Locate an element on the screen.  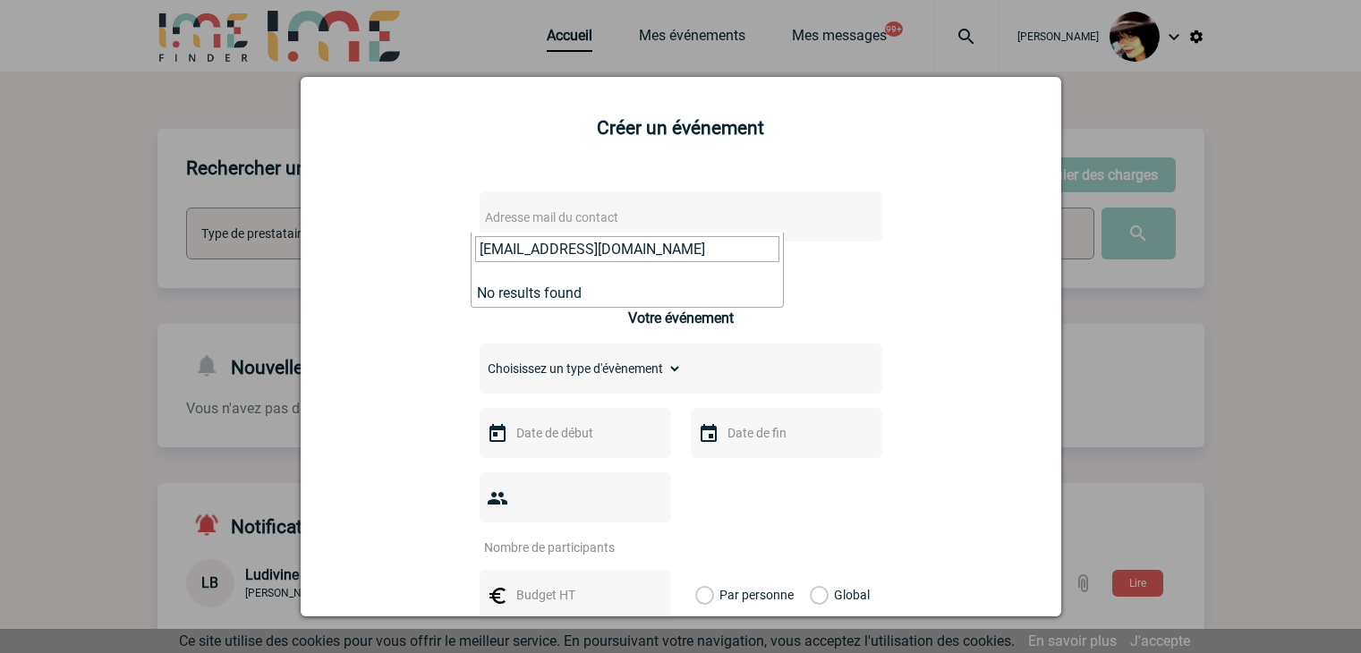
label: Global is located at coordinates (815, 595).